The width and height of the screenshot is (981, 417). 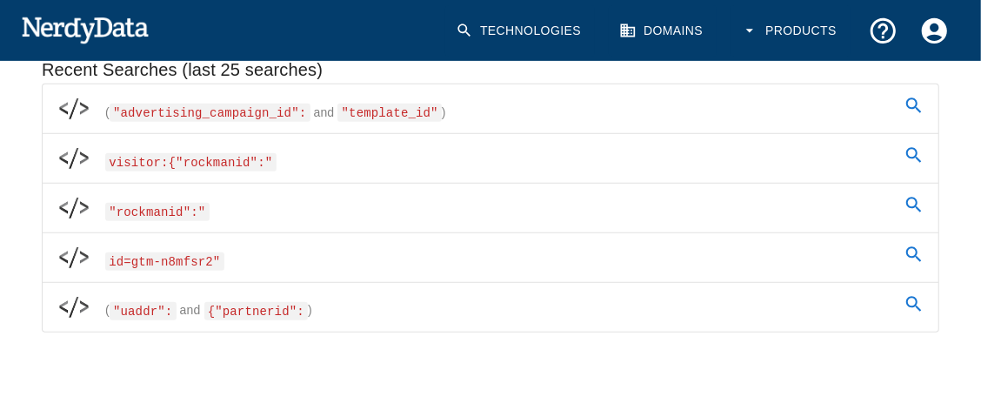 I want to click on button: Account Settings, so click(x=934, y=30).